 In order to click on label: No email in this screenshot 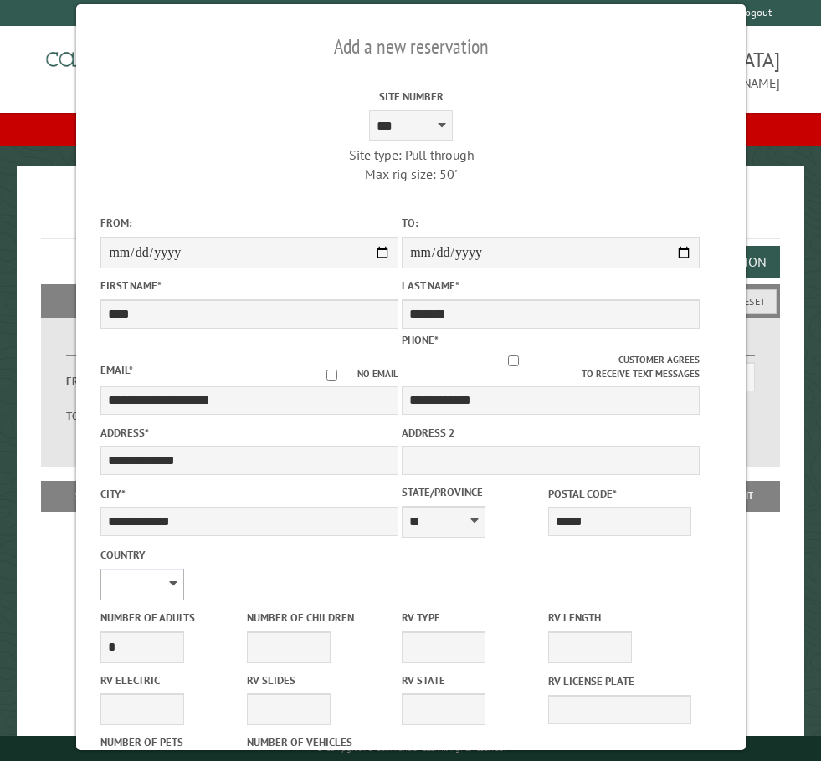, I will do `click(352, 374)`.